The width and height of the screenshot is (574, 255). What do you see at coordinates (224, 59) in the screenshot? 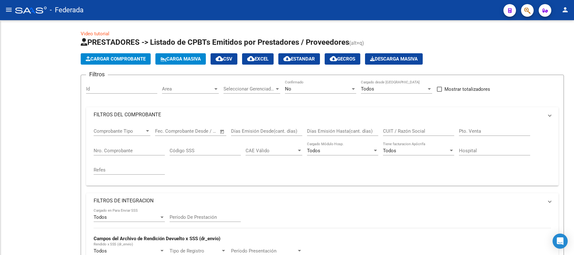
I see `button: CSV` at bounding box center [224, 59].